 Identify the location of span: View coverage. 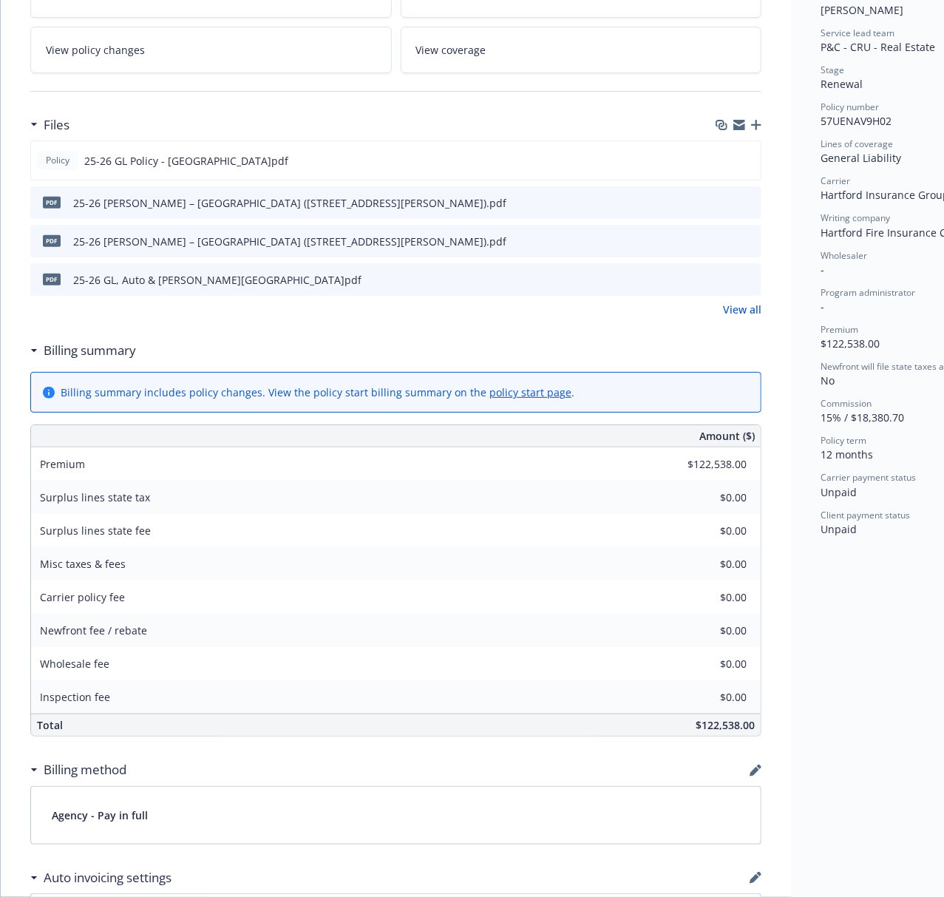
(451, 50).